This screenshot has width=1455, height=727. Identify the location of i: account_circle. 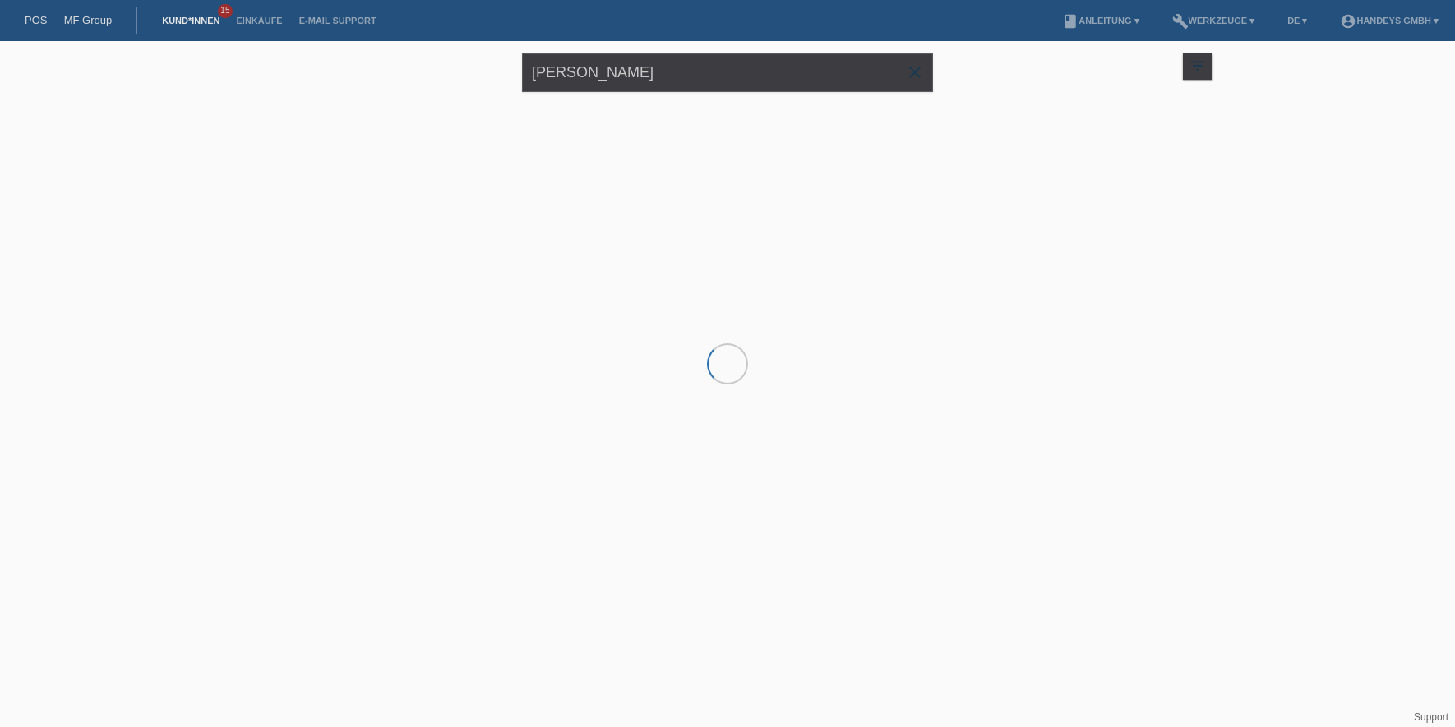
(1348, 21).